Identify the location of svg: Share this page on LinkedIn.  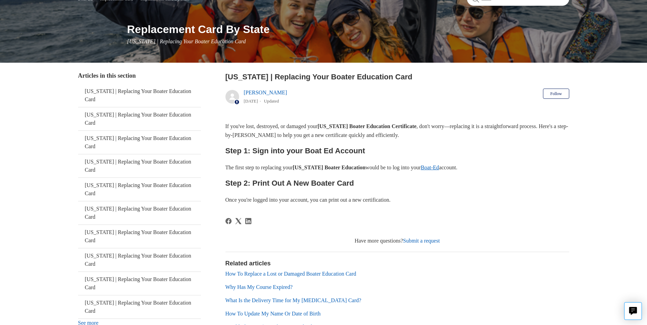
(248, 221).